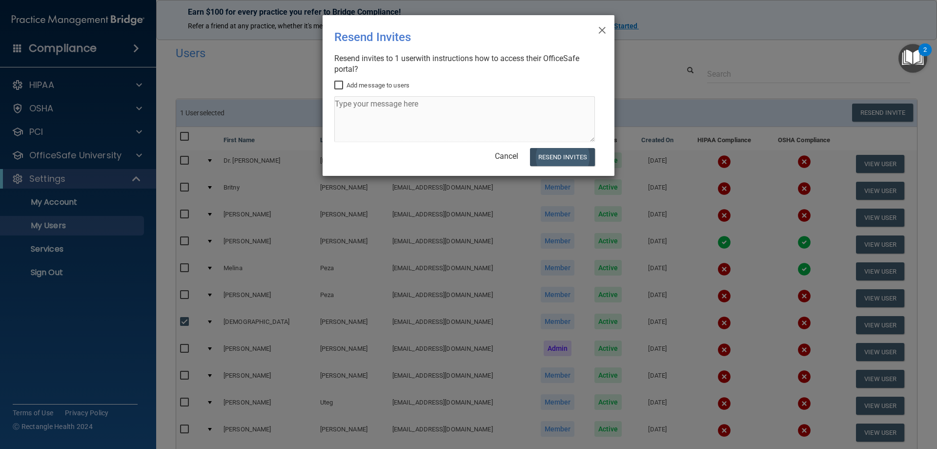 The width and height of the screenshot is (937, 449). I want to click on div: Resend Invites, so click(449, 37).